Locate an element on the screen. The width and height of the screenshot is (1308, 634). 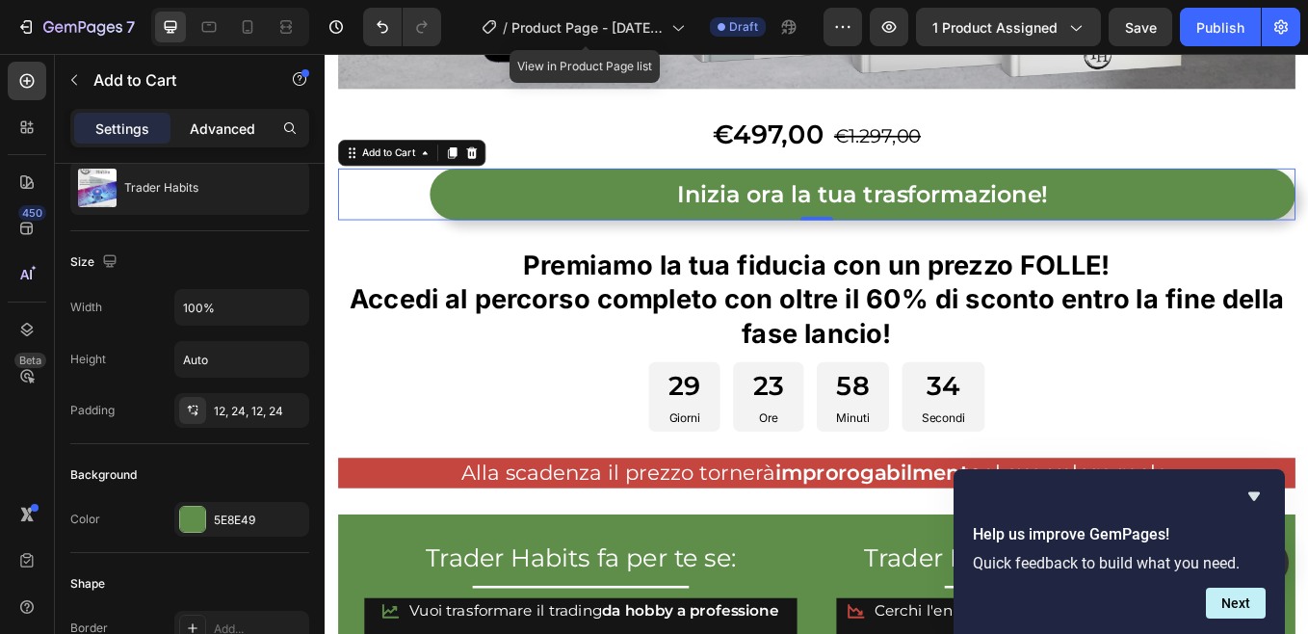
div: 12, 24, 12, 24 is located at coordinates (259, 411).